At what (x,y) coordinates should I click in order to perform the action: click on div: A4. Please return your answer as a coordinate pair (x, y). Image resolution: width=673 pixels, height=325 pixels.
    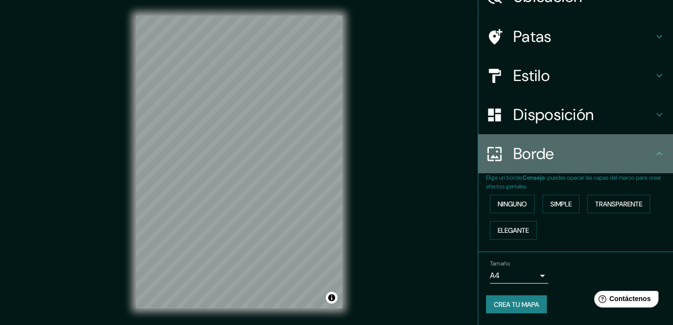
    Looking at the image, I should click on (519, 275).